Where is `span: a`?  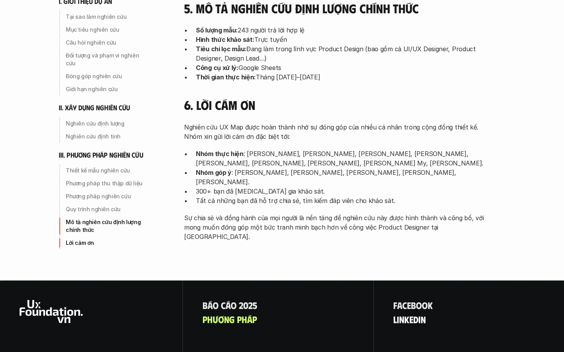
span: a is located at coordinates (399, 305).